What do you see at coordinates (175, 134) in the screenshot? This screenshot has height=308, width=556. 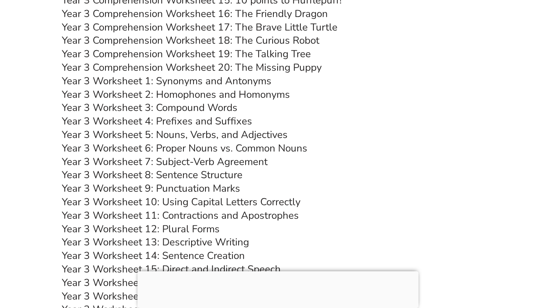 I see `a: Year 3 Worksheet 5: Nouns, Verbs, and Adjectives` at bounding box center [175, 134].